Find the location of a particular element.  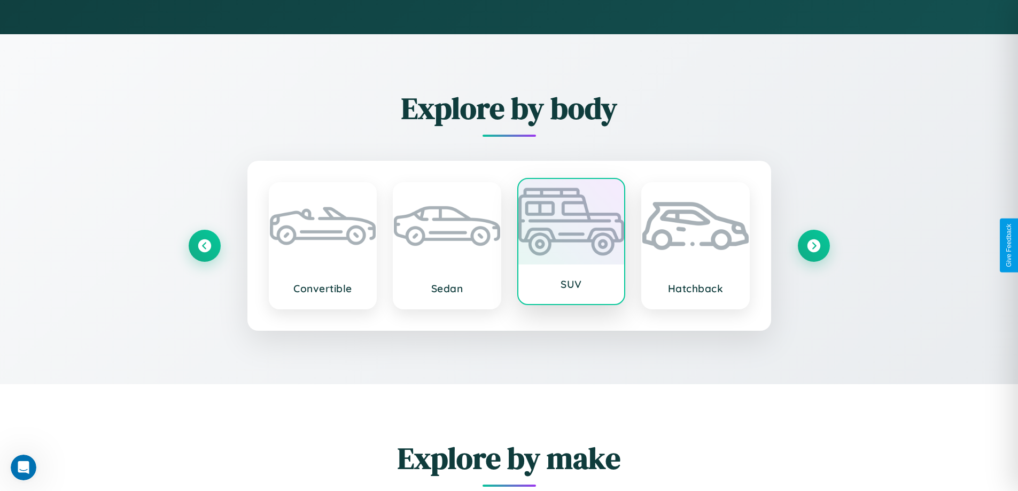

h3: SUV is located at coordinates (571, 284).